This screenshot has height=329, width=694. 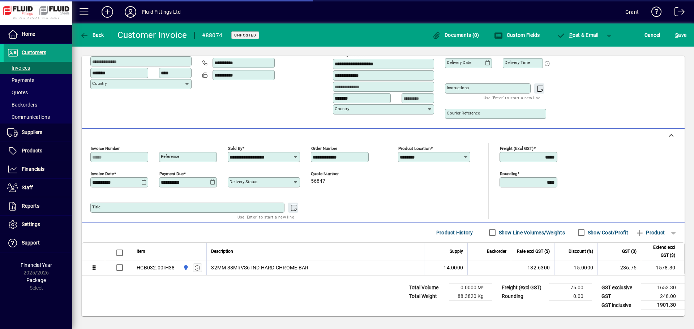 What do you see at coordinates (38, 225) in the screenshot?
I see `a: Settings` at bounding box center [38, 225].